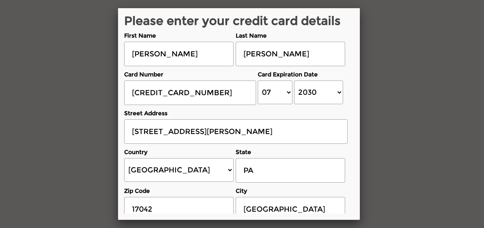  What do you see at coordinates (290, 170) in the screenshot?
I see `input: State` at bounding box center [290, 170].